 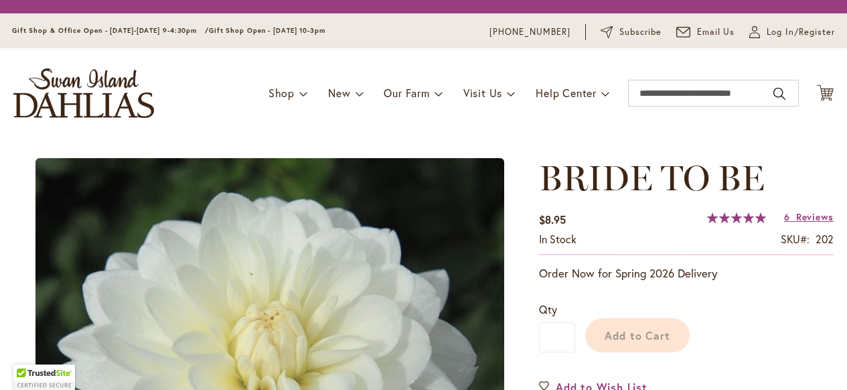 I want to click on strong: SKU, so click(x=795, y=238).